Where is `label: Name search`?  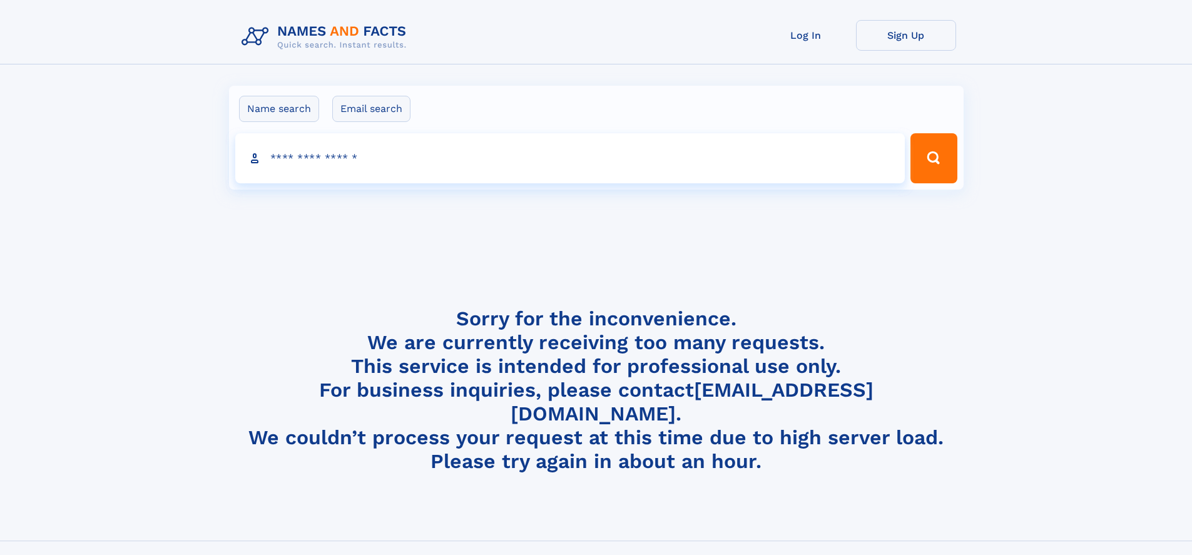
label: Name search is located at coordinates (279, 109).